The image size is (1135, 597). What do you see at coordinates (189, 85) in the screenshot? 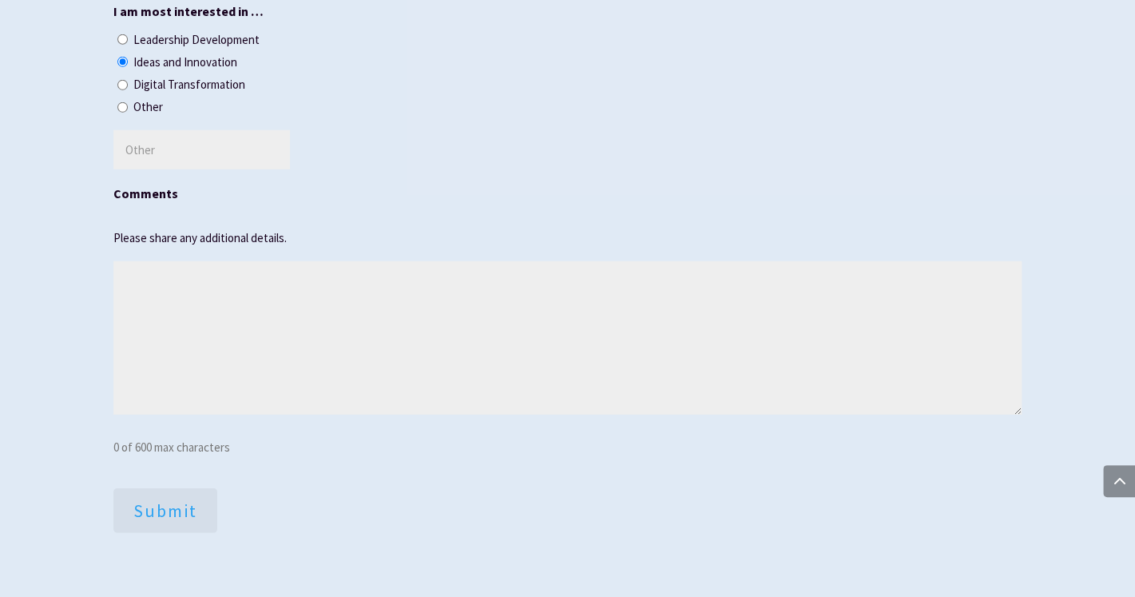
I see `label: Digital Transformation` at bounding box center [189, 85].